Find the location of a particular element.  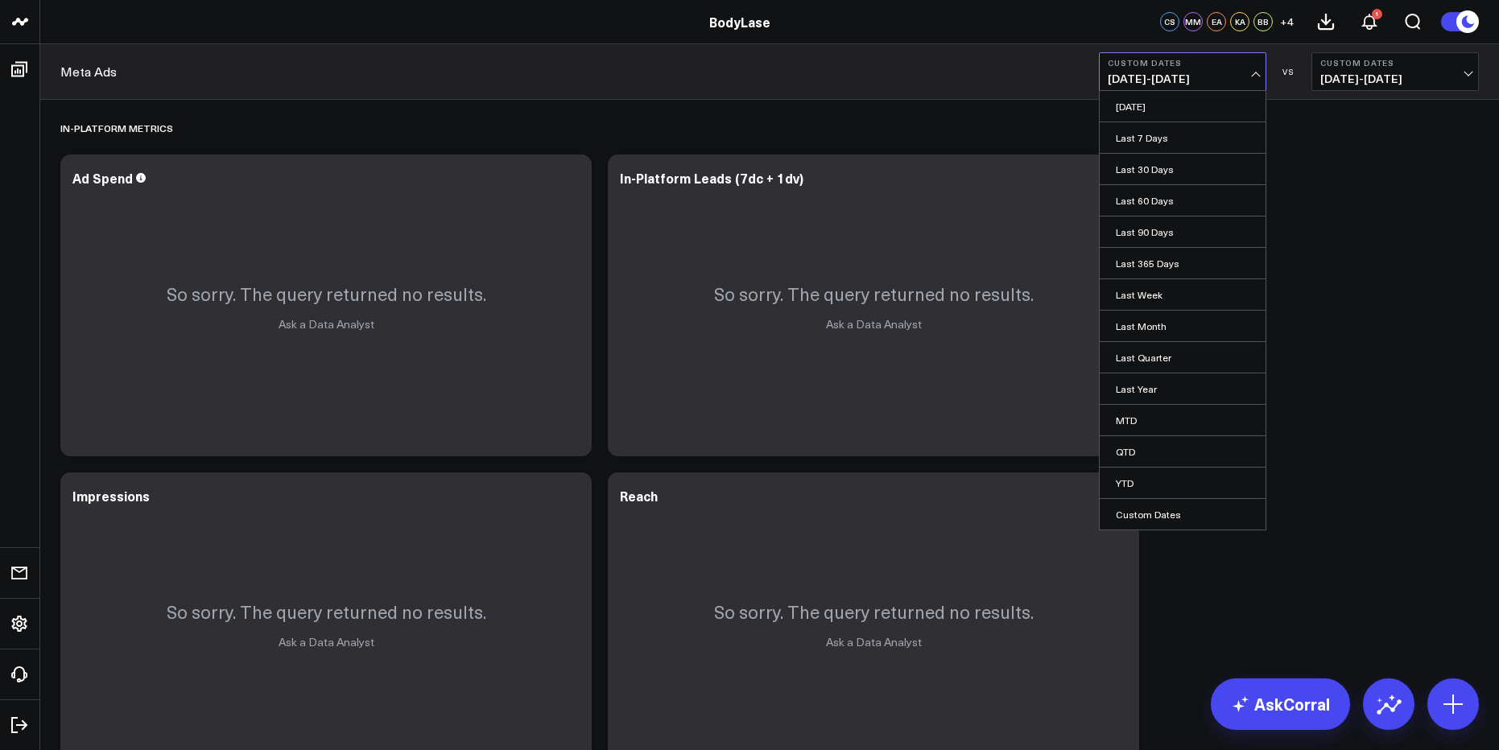

a: QTD is located at coordinates (1183, 452).